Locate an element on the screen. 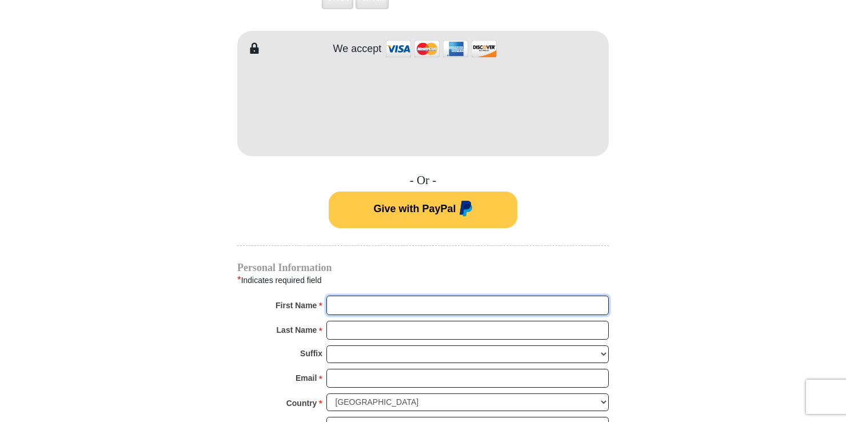 The height and width of the screenshot is (422, 846). strong: Suffix is located at coordinates (311, 353).